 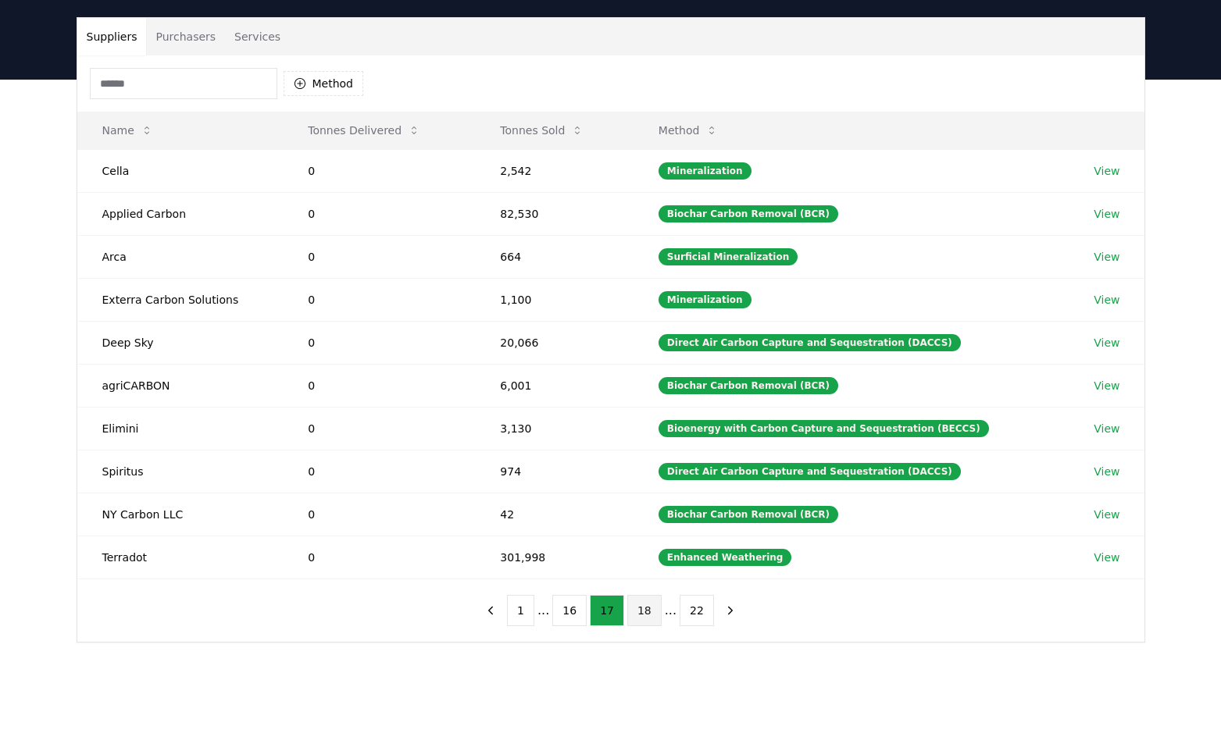 I want to click on button: 18, so click(x=644, y=611).